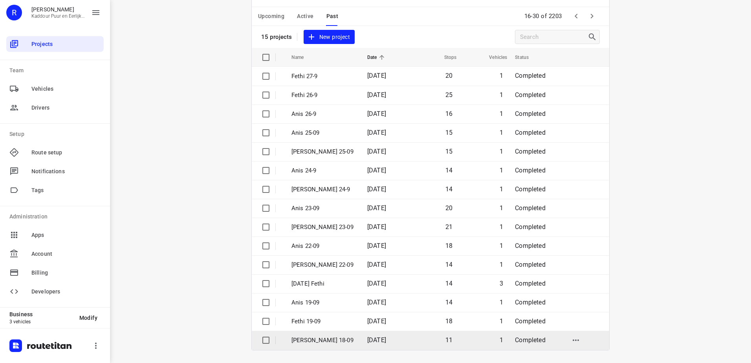 The image size is (751, 363). Describe the element at coordinates (55, 171) in the screenshot. I see `div: Notifications` at that location.